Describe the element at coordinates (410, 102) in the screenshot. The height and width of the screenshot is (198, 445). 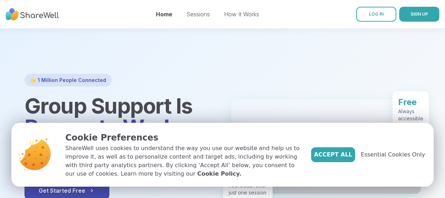
I see `div: Free` at that location.